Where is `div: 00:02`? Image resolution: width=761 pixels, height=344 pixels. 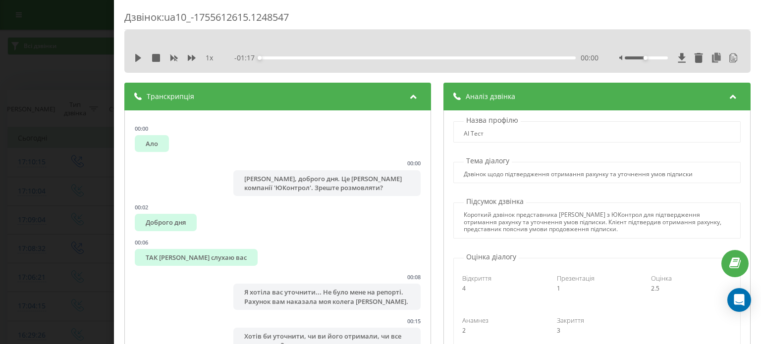
div: 00:02 is located at coordinates (141, 207).